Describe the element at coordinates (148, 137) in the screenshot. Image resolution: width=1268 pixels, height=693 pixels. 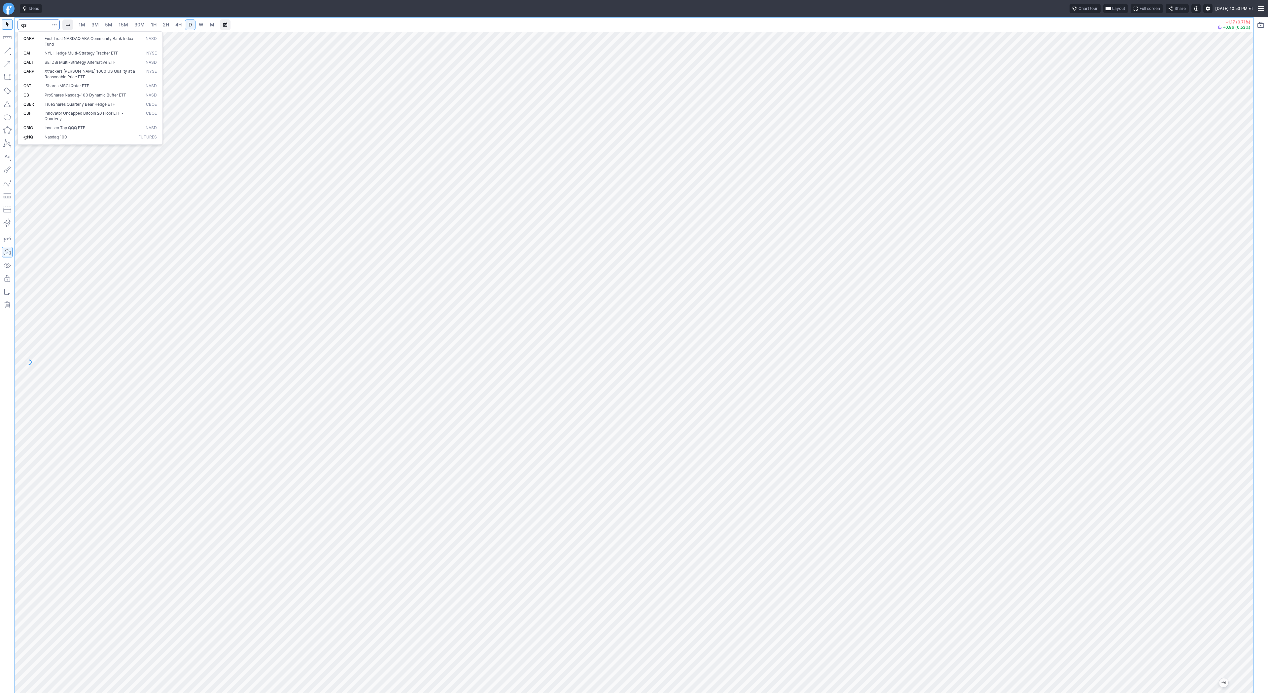
I see `span: Futures` at that location.